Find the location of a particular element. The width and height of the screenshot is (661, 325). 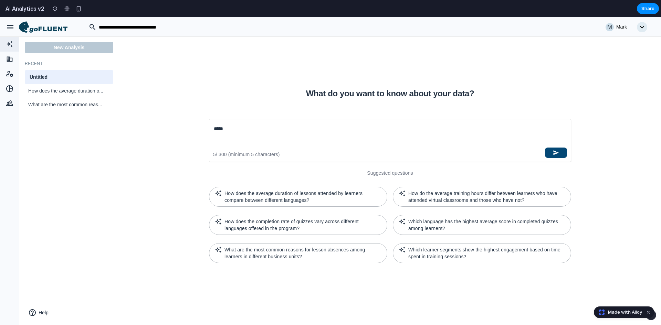

h2: AI Analytics v2 is located at coordinates (23, 9).